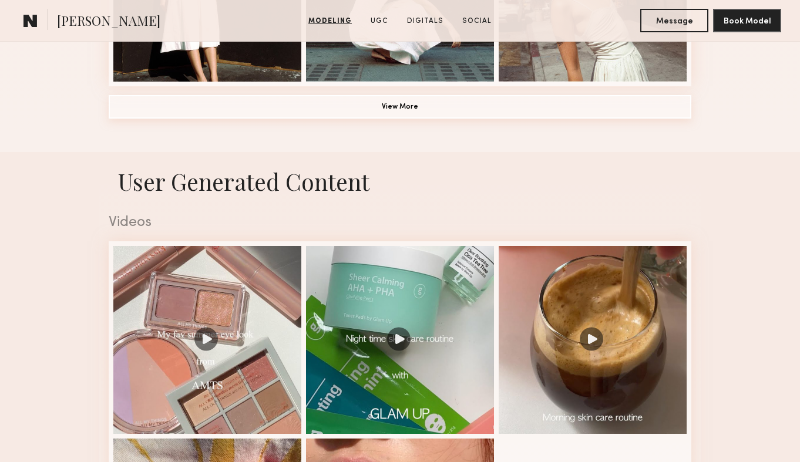 Image resolution: width=800 pixels, height=462 pixels. What do you see at coordinates (425, 21) in the screenshot?
I see `a: Digitals` at bounding box center [425, 21].